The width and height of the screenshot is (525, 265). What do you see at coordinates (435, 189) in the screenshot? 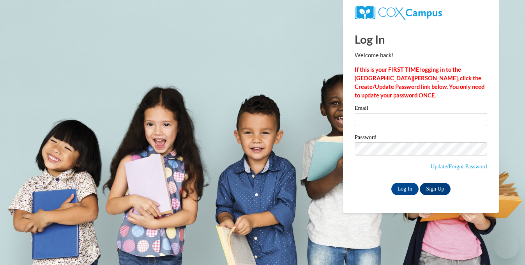
I see `a: Sign Up` at bounding box center [435, 189].